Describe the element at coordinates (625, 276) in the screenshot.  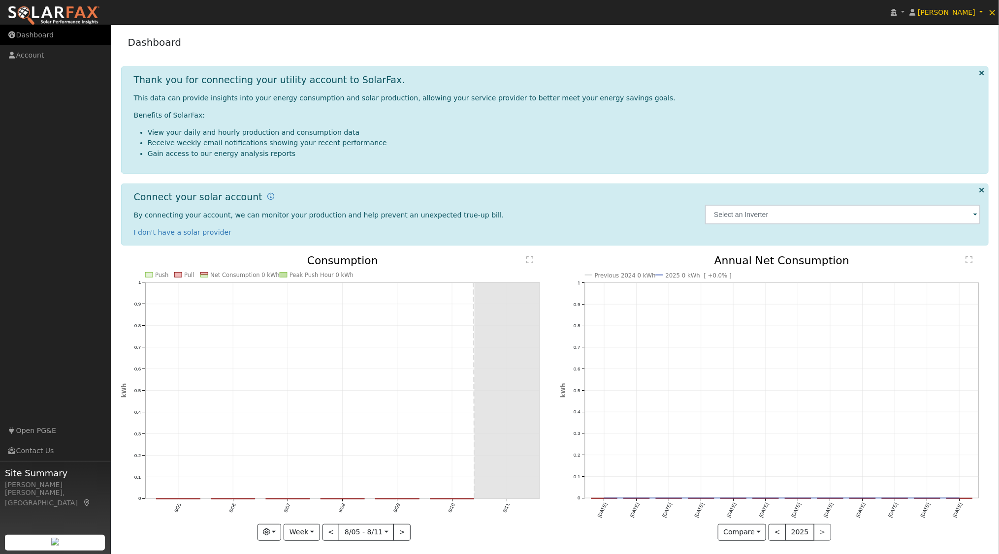
I see `text: Previous 2024 0 kWh` at that location.